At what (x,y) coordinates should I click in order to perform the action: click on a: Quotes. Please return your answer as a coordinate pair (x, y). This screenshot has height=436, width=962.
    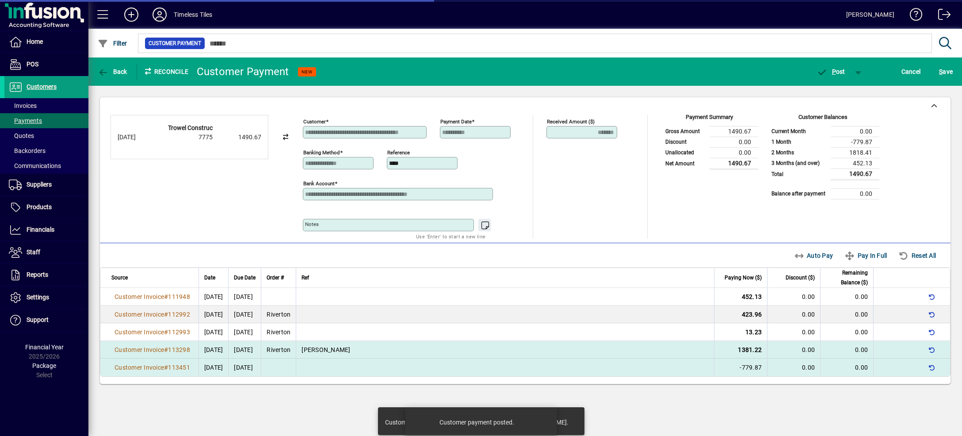
    Looking at the image, I should click on (46, 136).